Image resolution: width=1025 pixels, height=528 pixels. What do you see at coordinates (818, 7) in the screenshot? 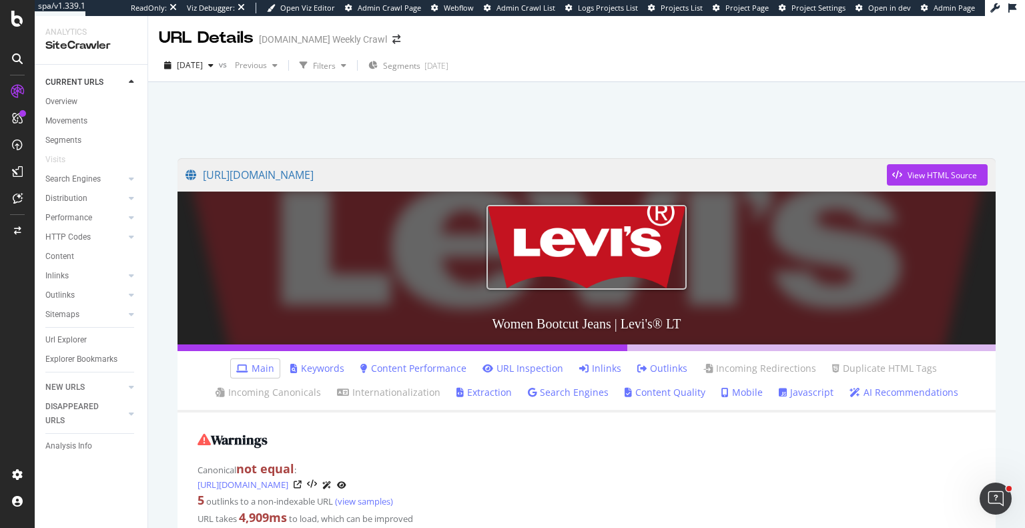
I see `span: Project Settings` at bounding box center [818, 7].